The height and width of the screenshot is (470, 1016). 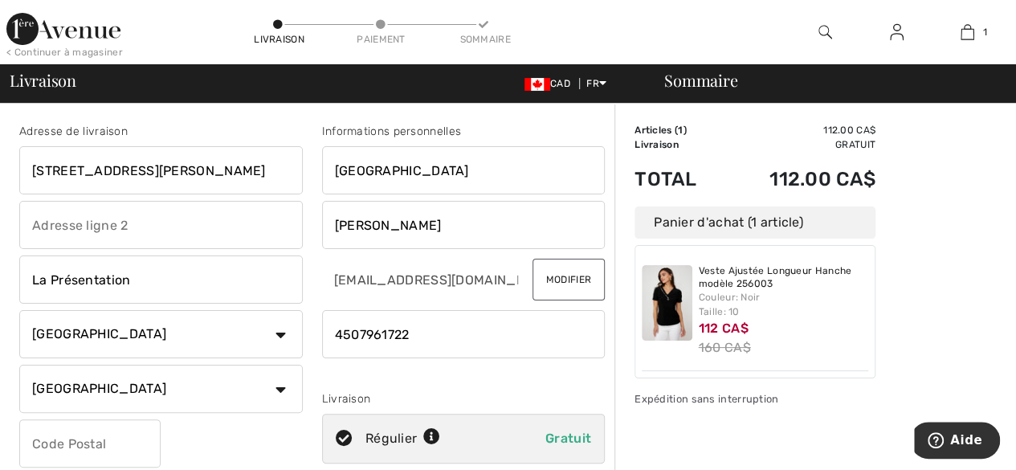 I want to click on img: Canadian Dollar, so click(x=537, y=84).